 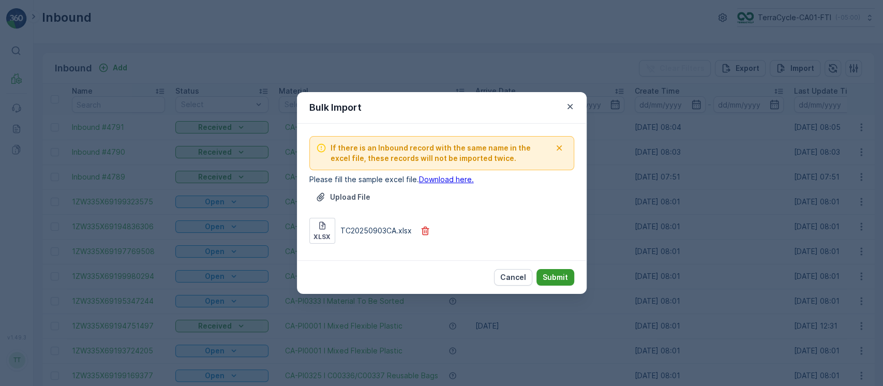 I want to click on p: Cancel, so click(x=513, y=277).